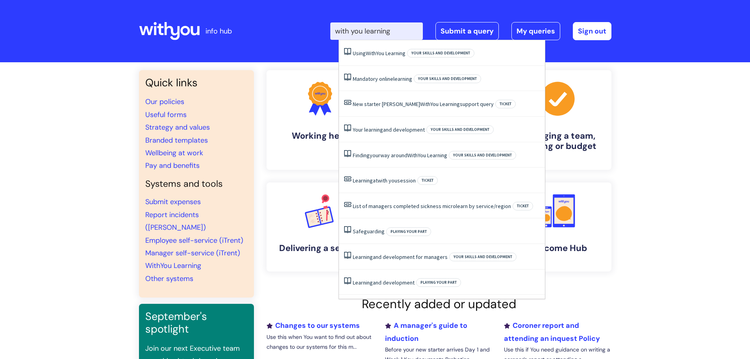  What do you see at coordinates (376, 31) in the screenshot?
I see `input: Search` at bounding box center [376, 31].